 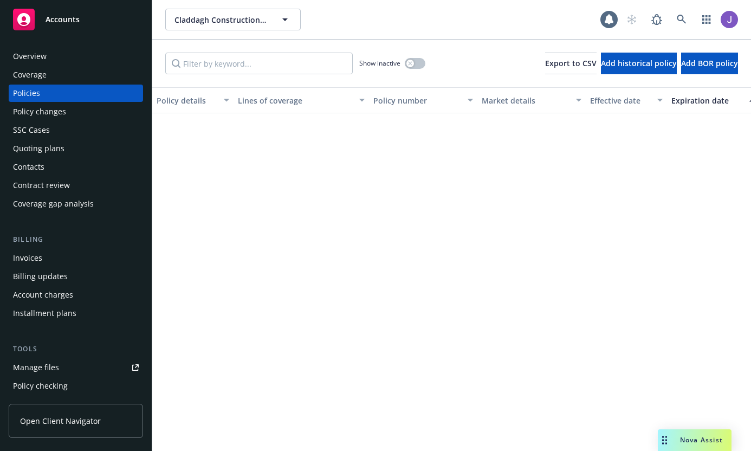 I want to click on img: photo, so click(x=730, y=20).